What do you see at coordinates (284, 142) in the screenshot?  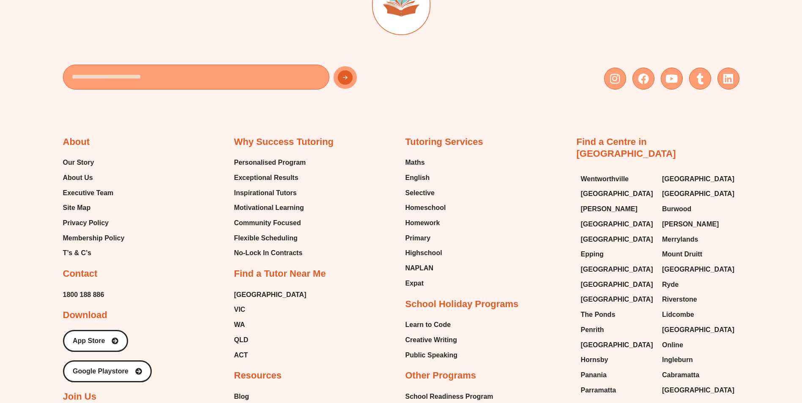 I see `h2: Why Success Tutoring` at bounding box center [284, 142].